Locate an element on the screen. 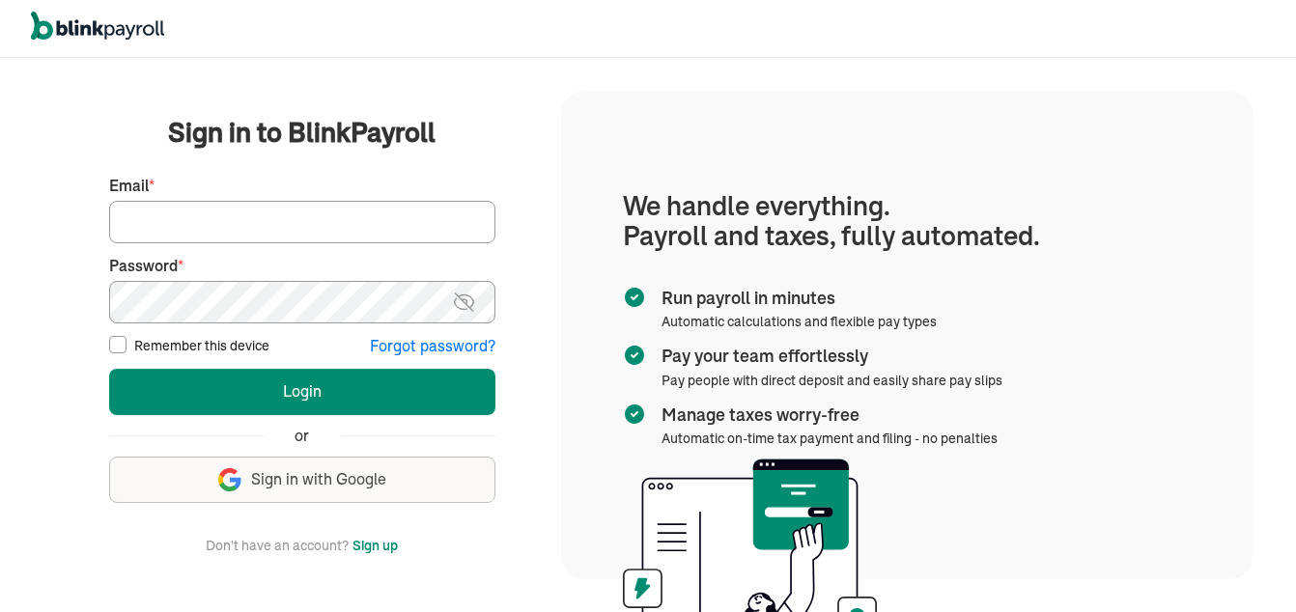 This screenshot has width=1296, height=612. span: Pay your team effortlessly is located at coordinates (828, 356).